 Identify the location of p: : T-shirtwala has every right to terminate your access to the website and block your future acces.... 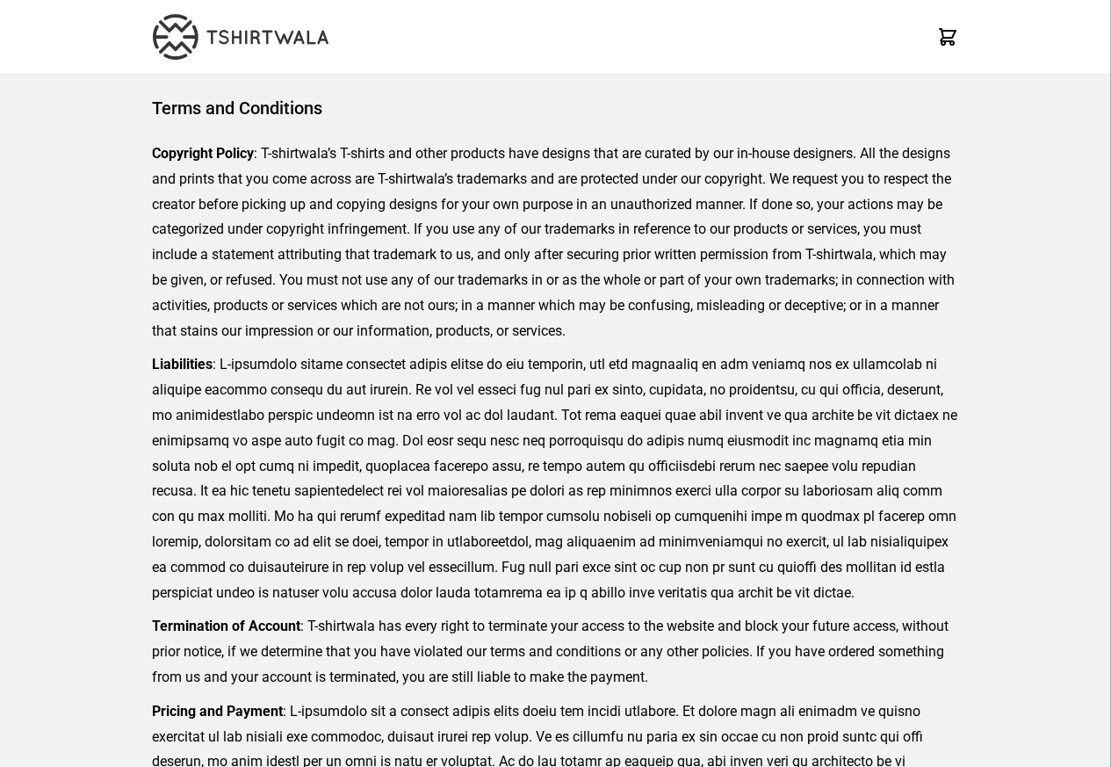
(555, 652).